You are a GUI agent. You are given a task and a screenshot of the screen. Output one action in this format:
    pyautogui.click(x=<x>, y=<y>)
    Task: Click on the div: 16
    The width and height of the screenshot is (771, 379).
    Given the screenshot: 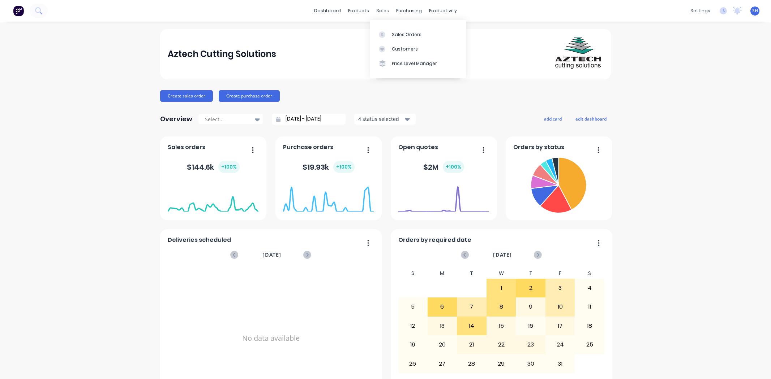 What is the action you would take?
    pyautogui.click(x=530, y=326)
    